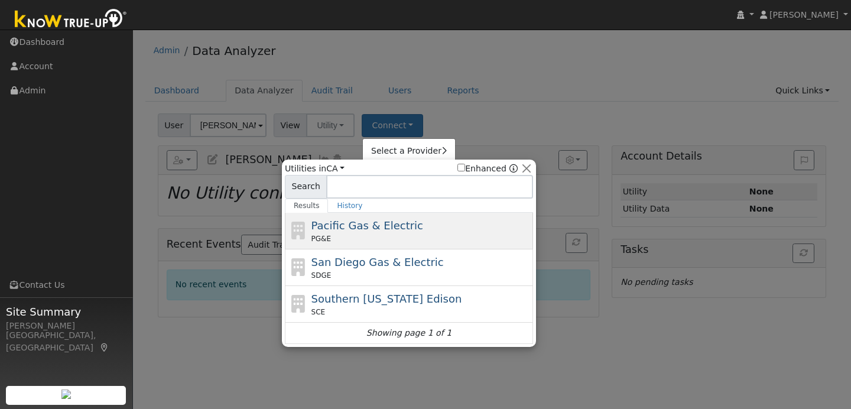  I want to click on span: Site Summary, so click(66, 311).